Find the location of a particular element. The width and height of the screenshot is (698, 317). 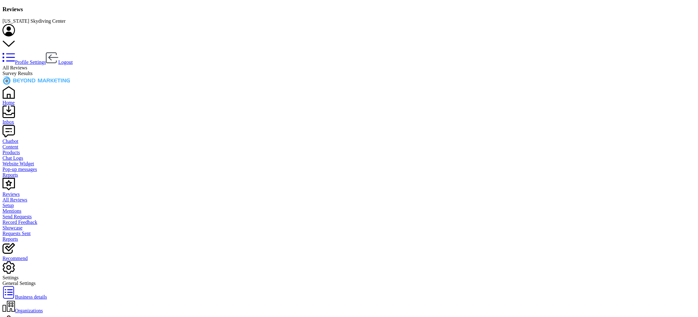

a: Inbox is located at coordinates (349, 119).